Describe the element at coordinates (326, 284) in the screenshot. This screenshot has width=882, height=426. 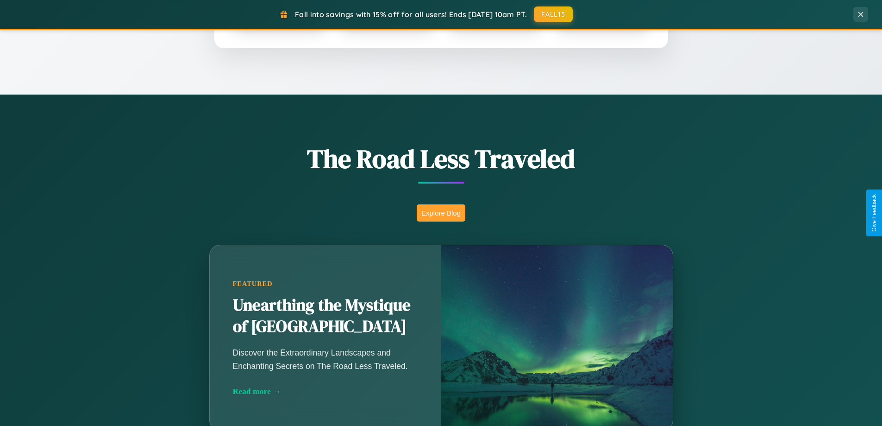
I see `div: Featured` at that location.